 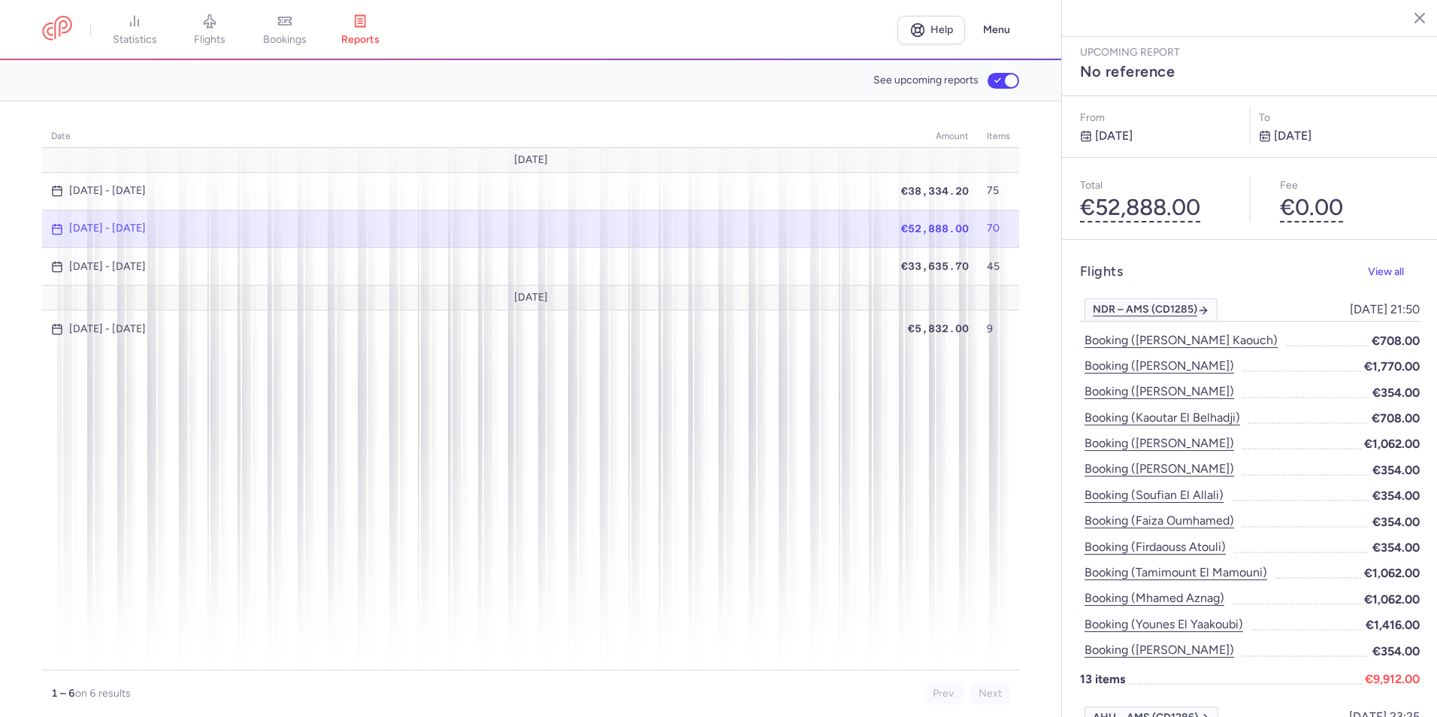 What do you see at coordinates (467, 137) in the screenshot?
I see `th: date` at bounding box center [467, 137].